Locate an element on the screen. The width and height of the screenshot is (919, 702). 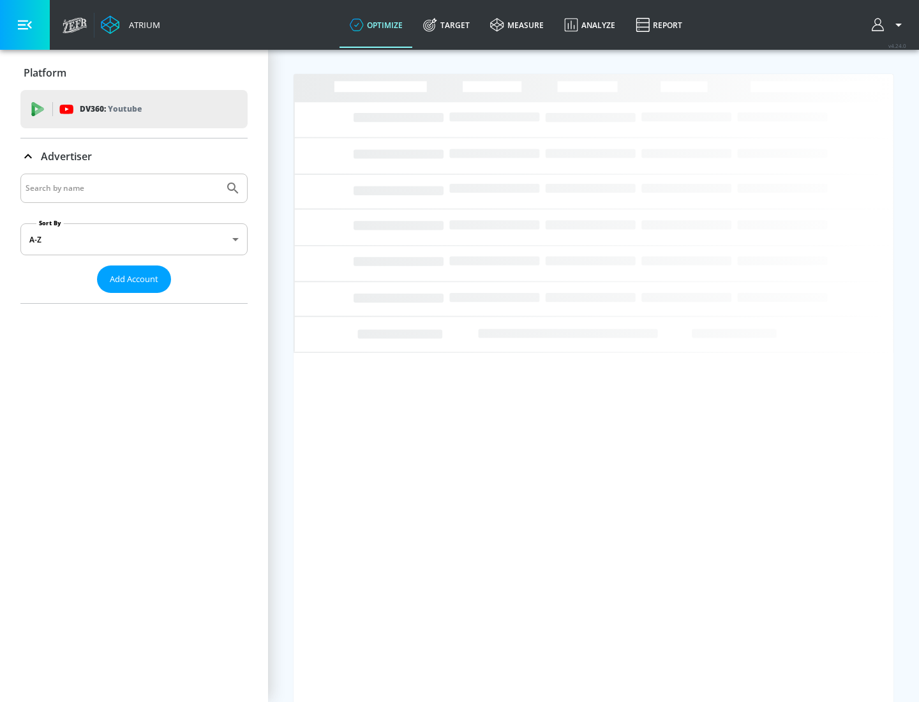
a: Target is located at coordinates (446, 25).